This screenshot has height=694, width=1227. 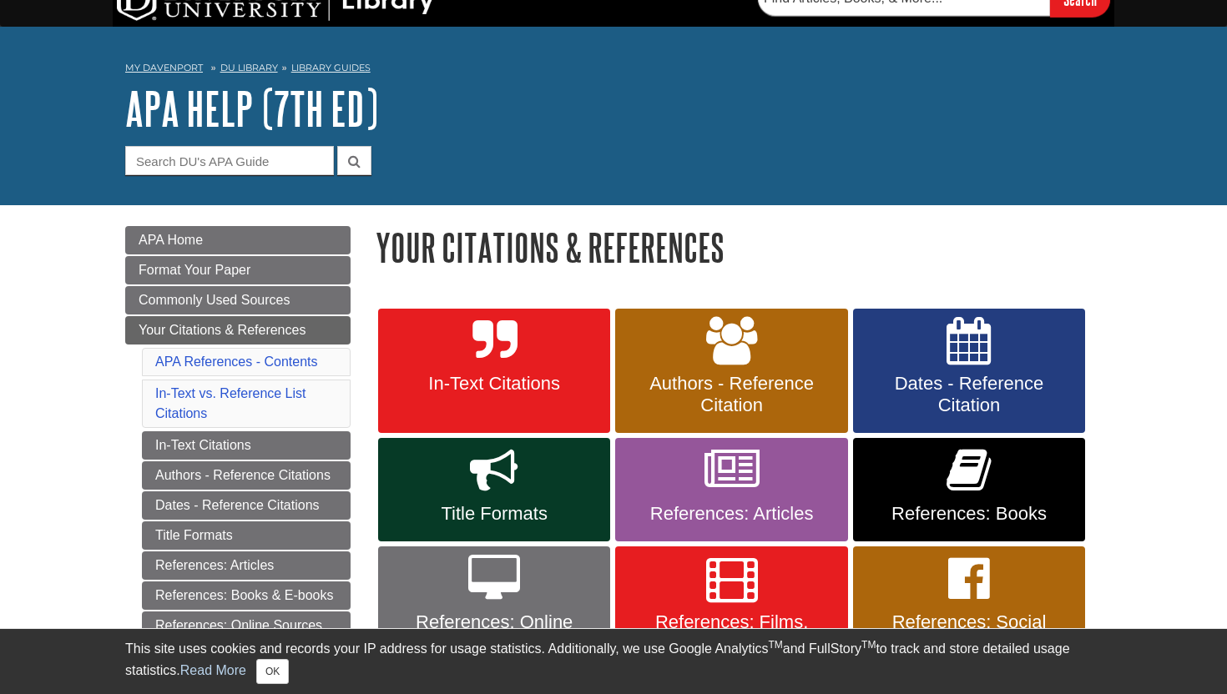 What do you see at coordinates (246, 506) in the screenshot?
I see `a: Dates - Reference Citations` at bounding box center [246, 506].